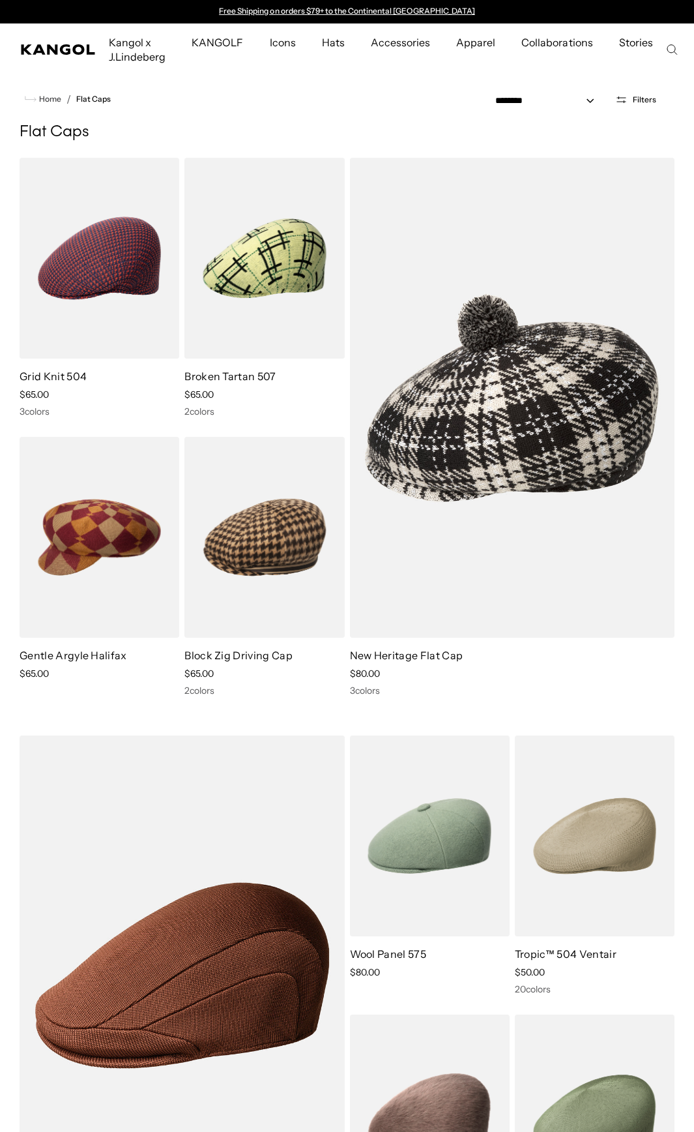 This screenshot has width=694, height=1132. I want to click on a: Block Zig Driving Cap, so click(239, 655).